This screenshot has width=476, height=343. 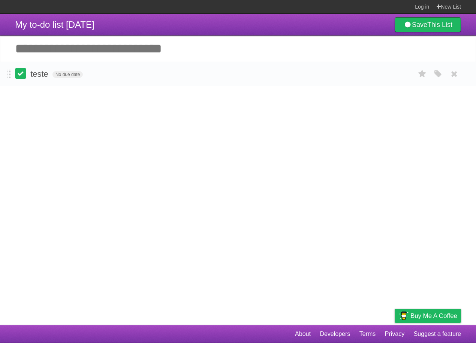 I want to click on a: Buy me a coffee, so click(x=427, y=316).